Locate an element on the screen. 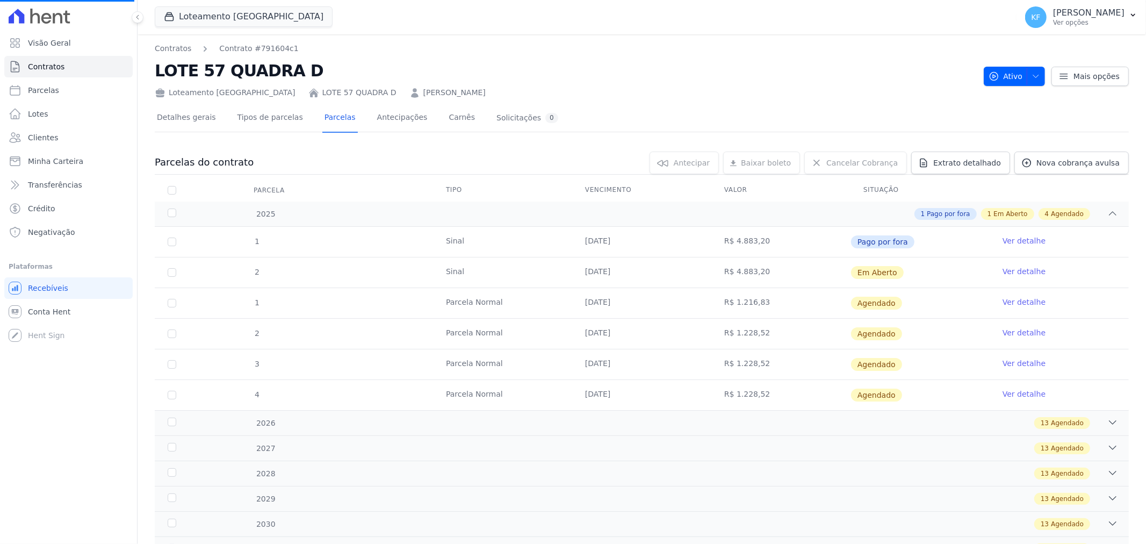 The image size is (1146, 544). a: Transferências is located at coordinates (68, 185).